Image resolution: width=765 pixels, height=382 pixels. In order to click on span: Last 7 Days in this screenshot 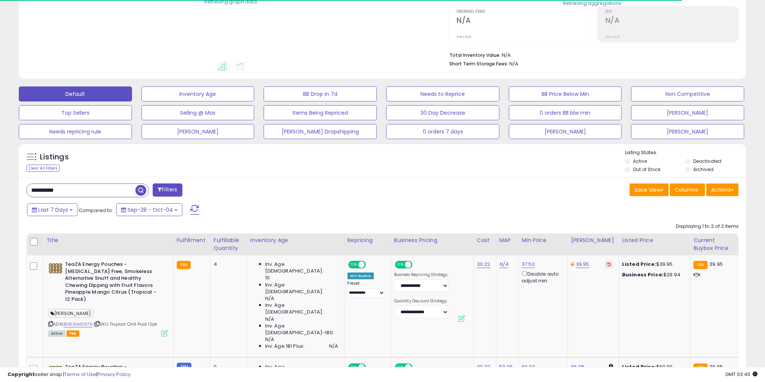, I will do `click(53, 210)`.